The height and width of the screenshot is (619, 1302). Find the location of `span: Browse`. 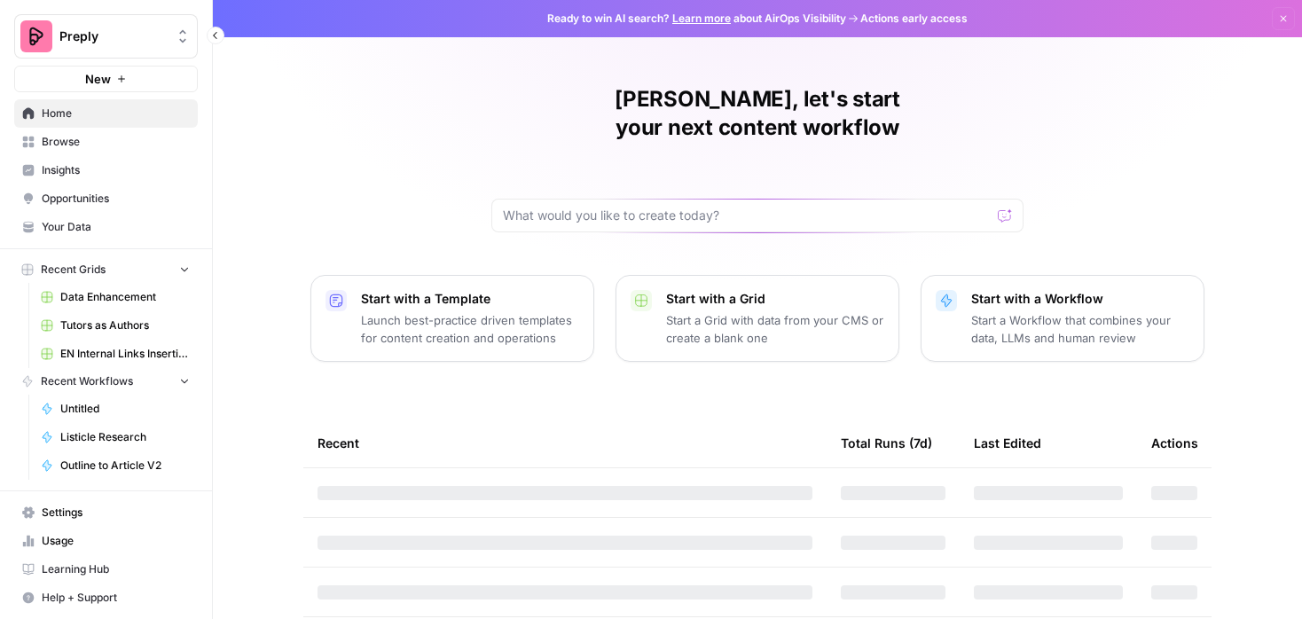

span: Browse is located at coordinates (115, 142).